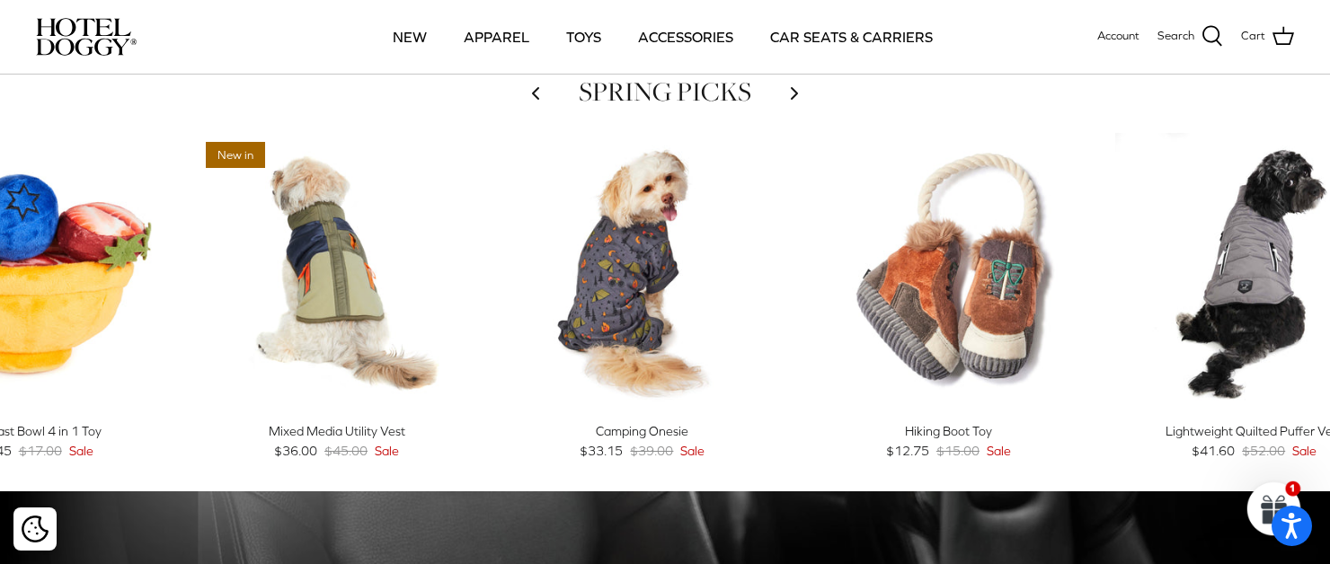 Image resolution: width=1330 pixels, height=564 pixels. I want to click on div: Camping Onesie, so click(642, 431).